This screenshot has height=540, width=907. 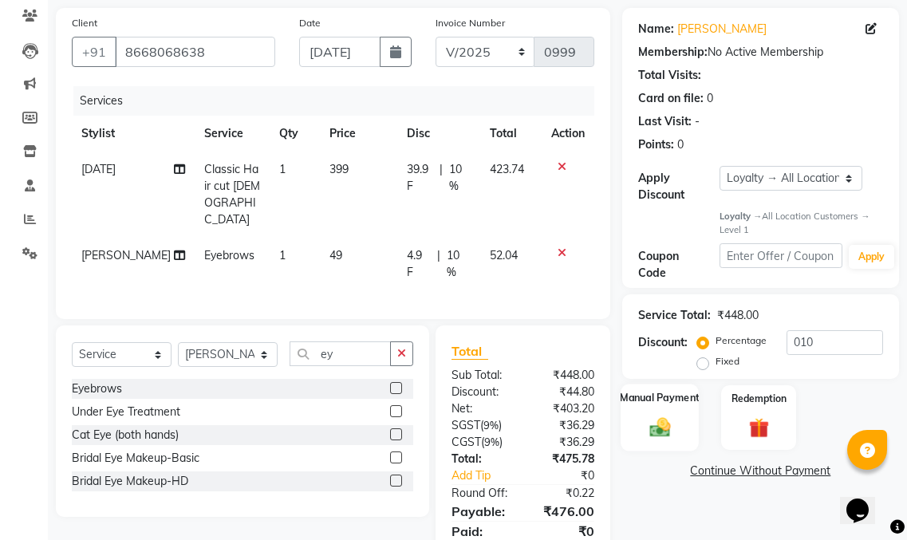 I want to click on input: Search or Scan, so click(x=340, y=354).